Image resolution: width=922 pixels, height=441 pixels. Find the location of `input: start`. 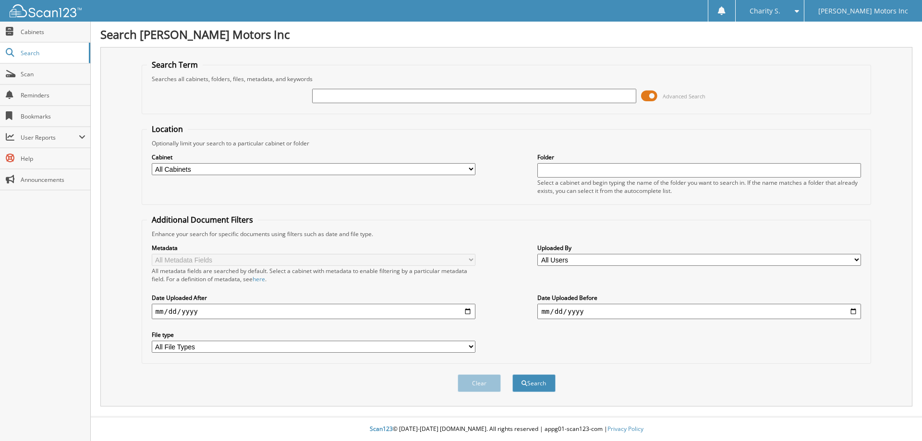

input: start is located at coordinates (313, 312).